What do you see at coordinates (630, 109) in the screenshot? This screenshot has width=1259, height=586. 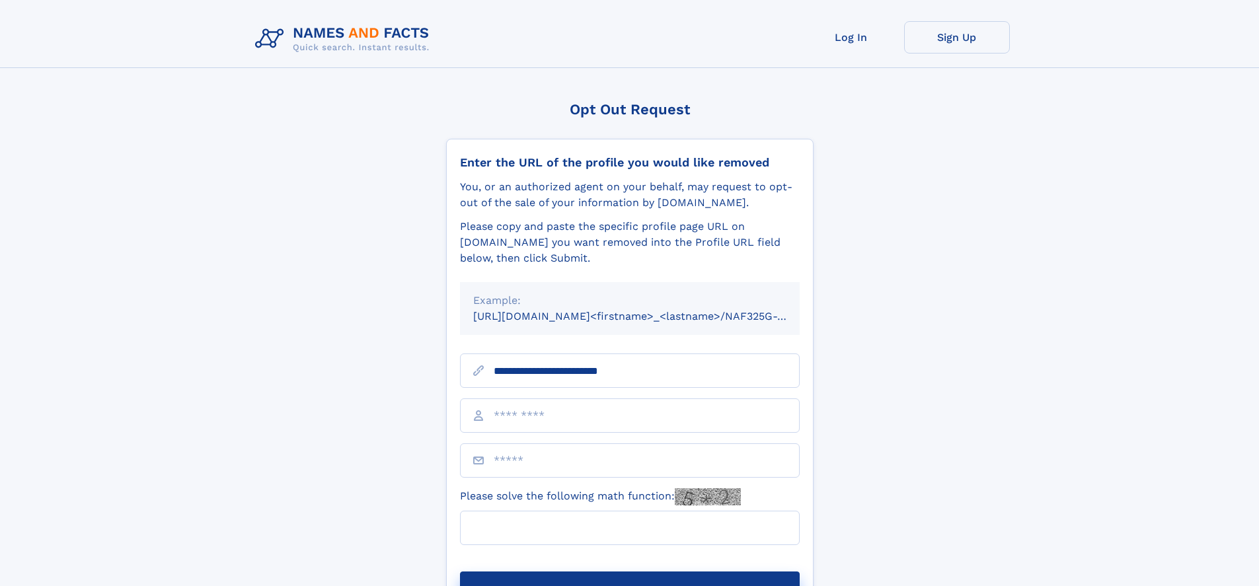 I see `div: Opt Out Request` at bounding box center [630, 109].